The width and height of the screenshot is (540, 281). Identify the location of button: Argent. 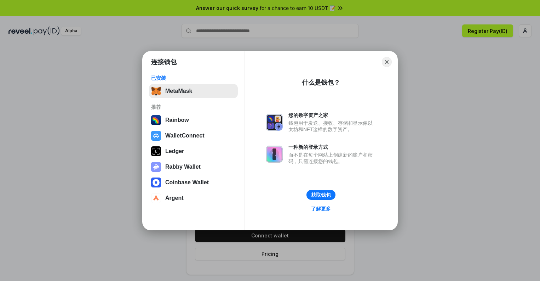
(193, 198).